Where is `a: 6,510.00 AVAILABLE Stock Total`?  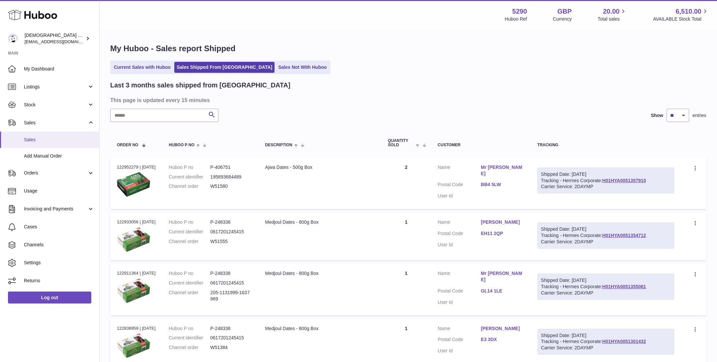 a: 6,510.00 AVAILABLE Stock Total is located at coordinates (681, 15).